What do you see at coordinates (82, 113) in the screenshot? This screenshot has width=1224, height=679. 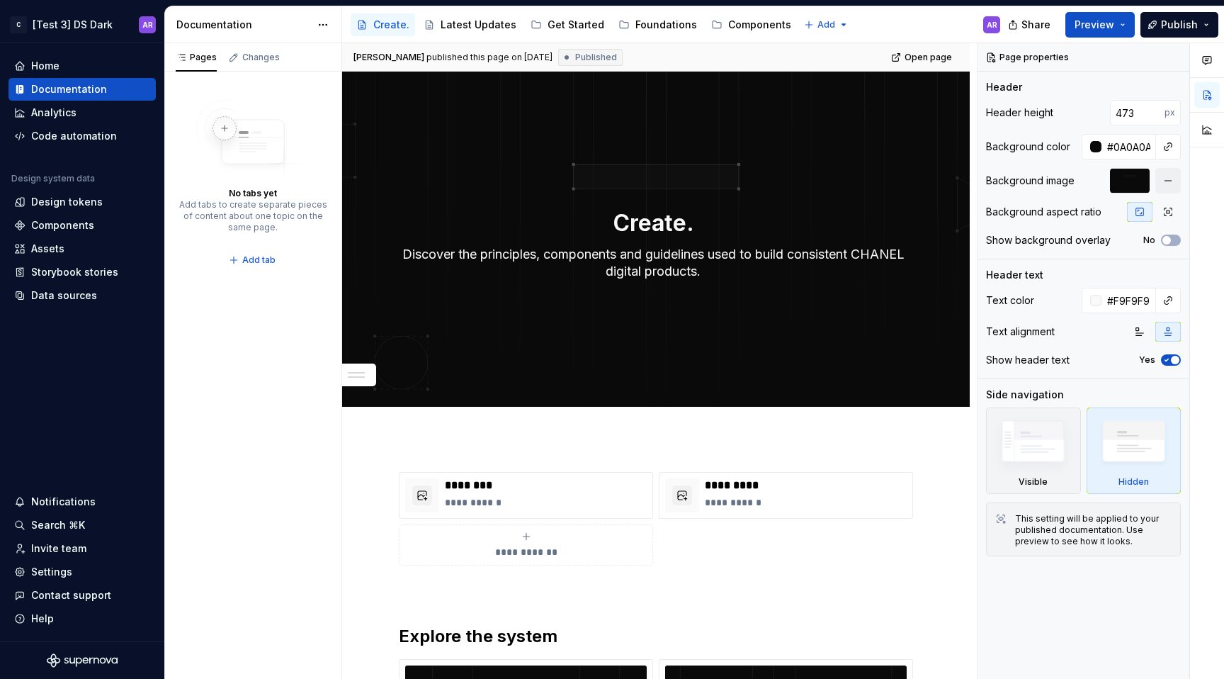 I see `a: Analytics` at bounding box center [82, 113].